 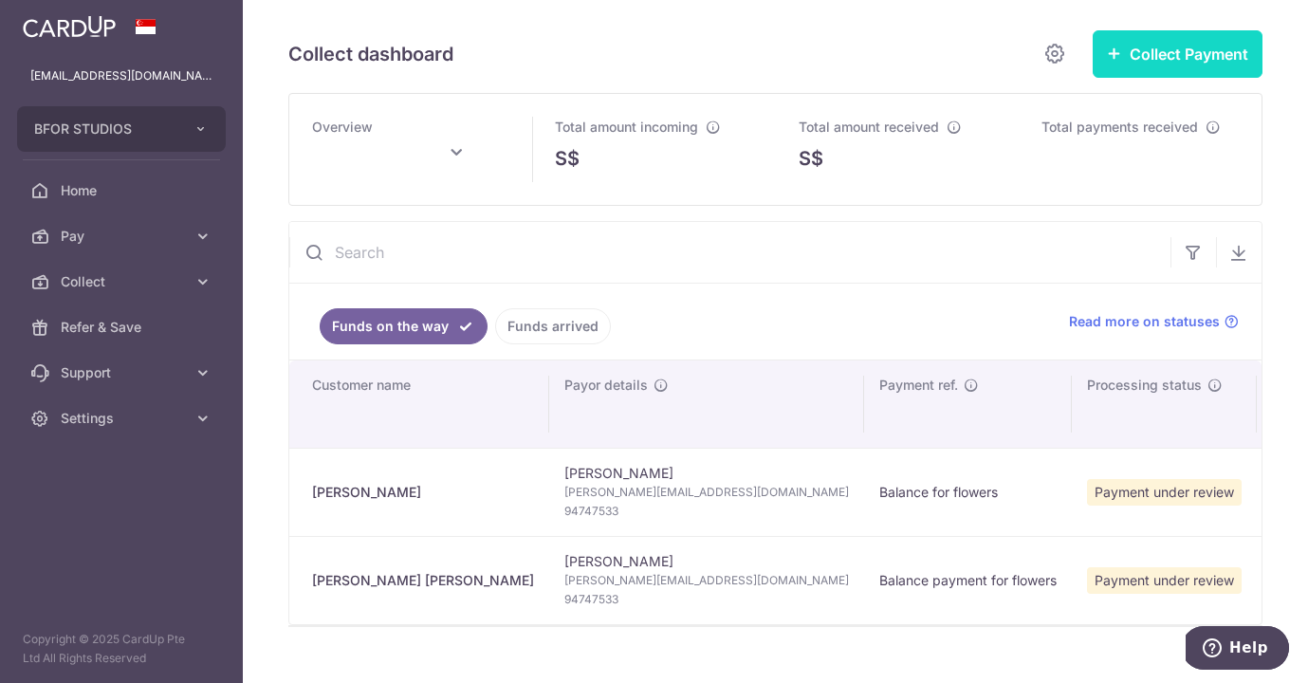 What do you see at coordinates (123, 191) in the screenshot?
I see `span: Home` at bounding box center [123, 191].